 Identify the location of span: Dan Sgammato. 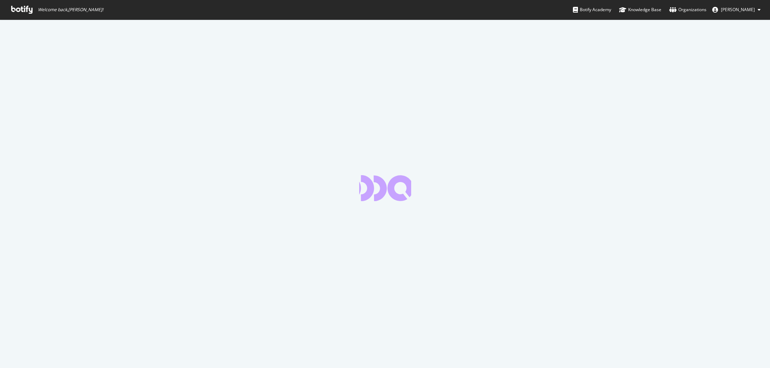
(737, 9).